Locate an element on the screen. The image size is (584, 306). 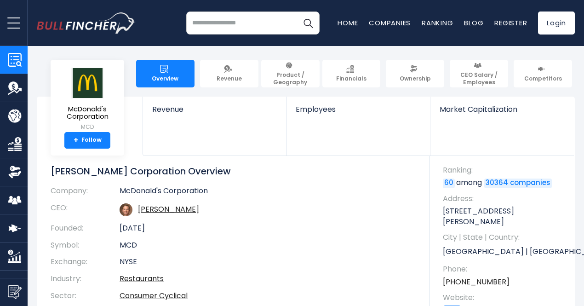
th: CEO: is located at coordinates (85, 210).